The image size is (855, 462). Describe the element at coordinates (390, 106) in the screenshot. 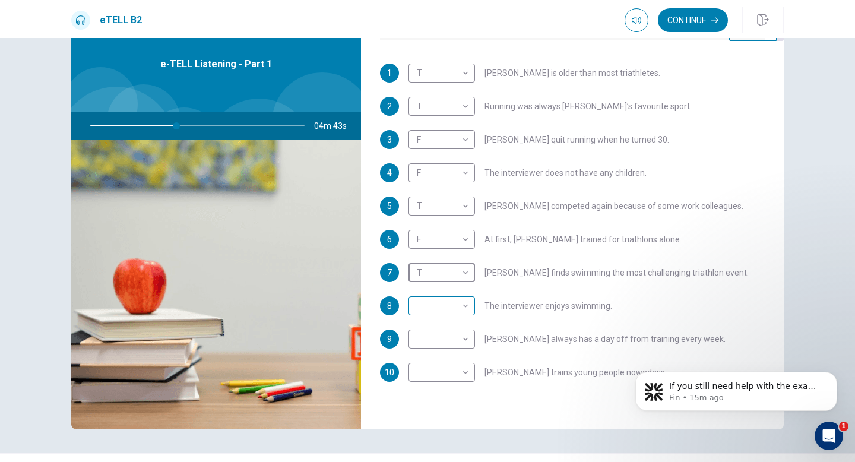

I see `span: 2` at that location.